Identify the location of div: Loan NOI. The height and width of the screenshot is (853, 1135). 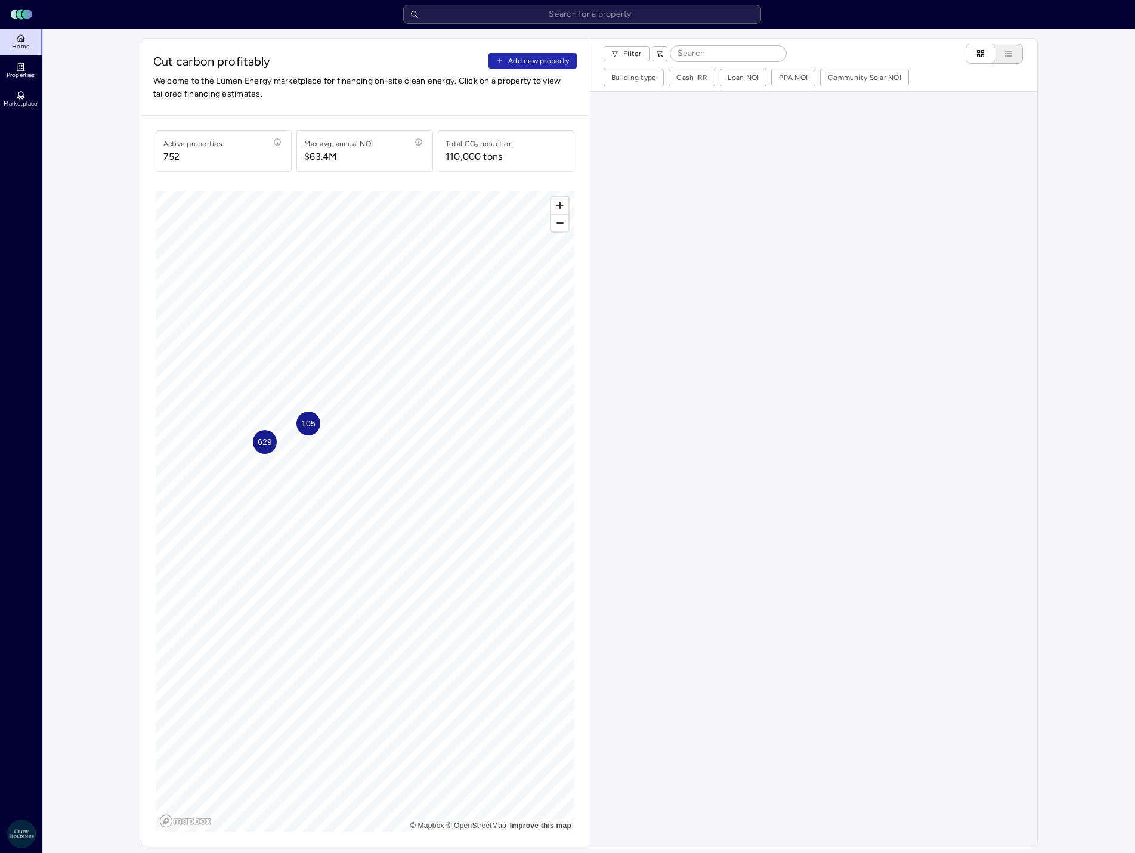
(743, 78).